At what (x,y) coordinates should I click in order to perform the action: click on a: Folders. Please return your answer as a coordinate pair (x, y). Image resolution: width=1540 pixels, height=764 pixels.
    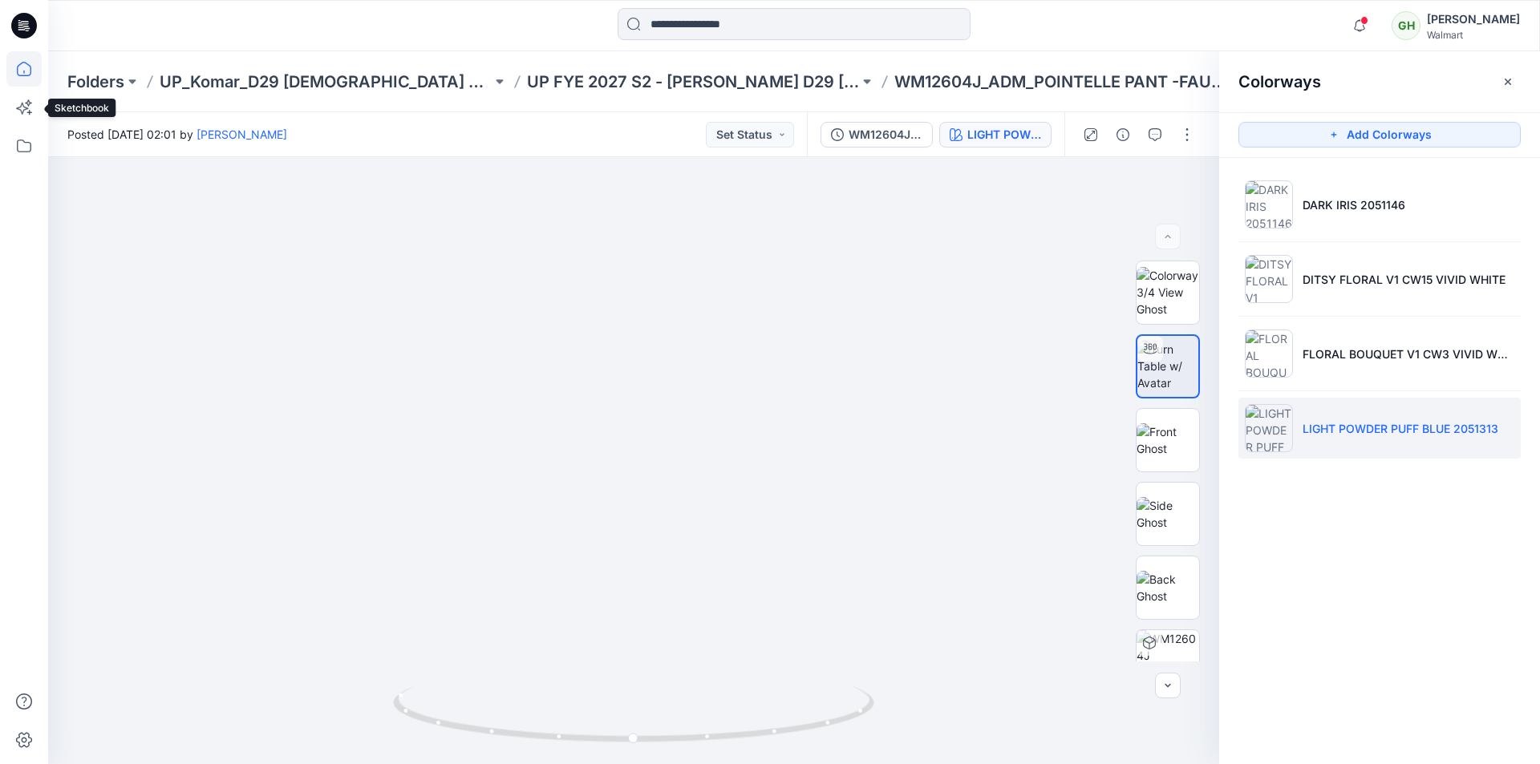
    Looking at the image, I should click on (95, 82).